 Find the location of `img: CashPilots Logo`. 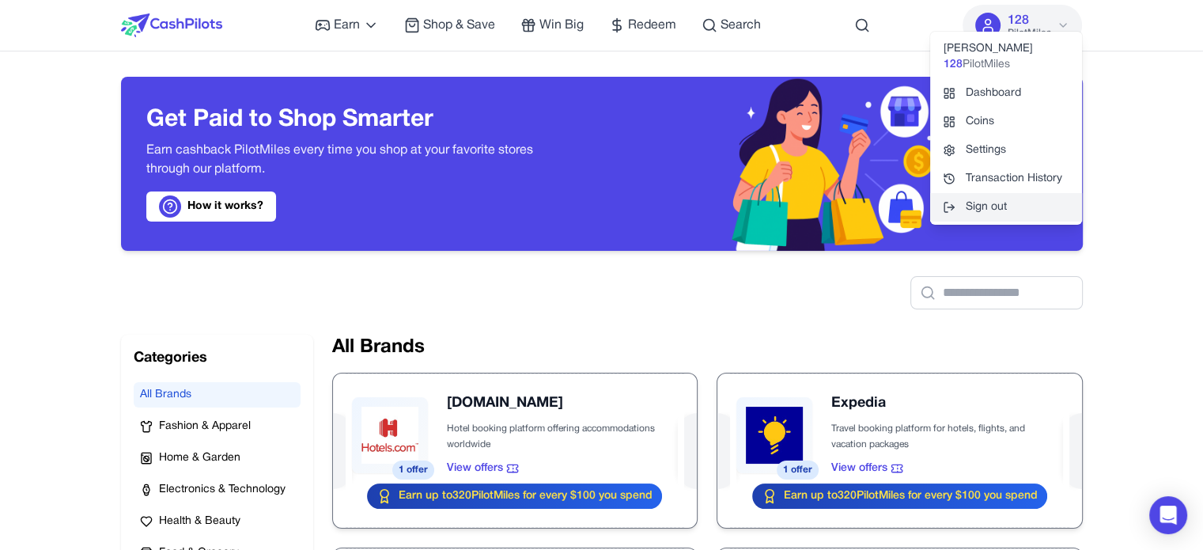

img: CashPilots Logo is located at coordinates (172, 25).